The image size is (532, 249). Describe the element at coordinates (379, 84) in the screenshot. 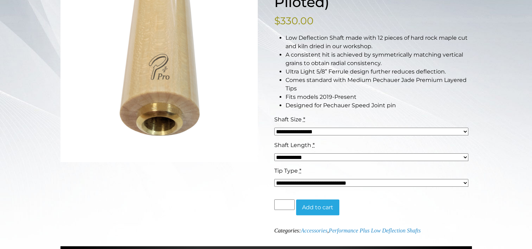

I see `li: Comes standard with Medium Pechauer Jade Premium Layered Tips` at that location.